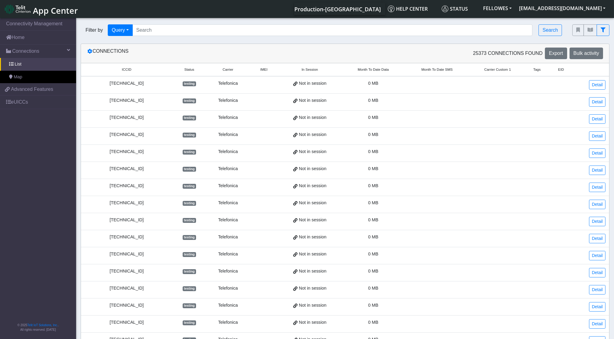  I want to click on img: logo-telit-cinterion-gw-new.png, so click(18, 9).